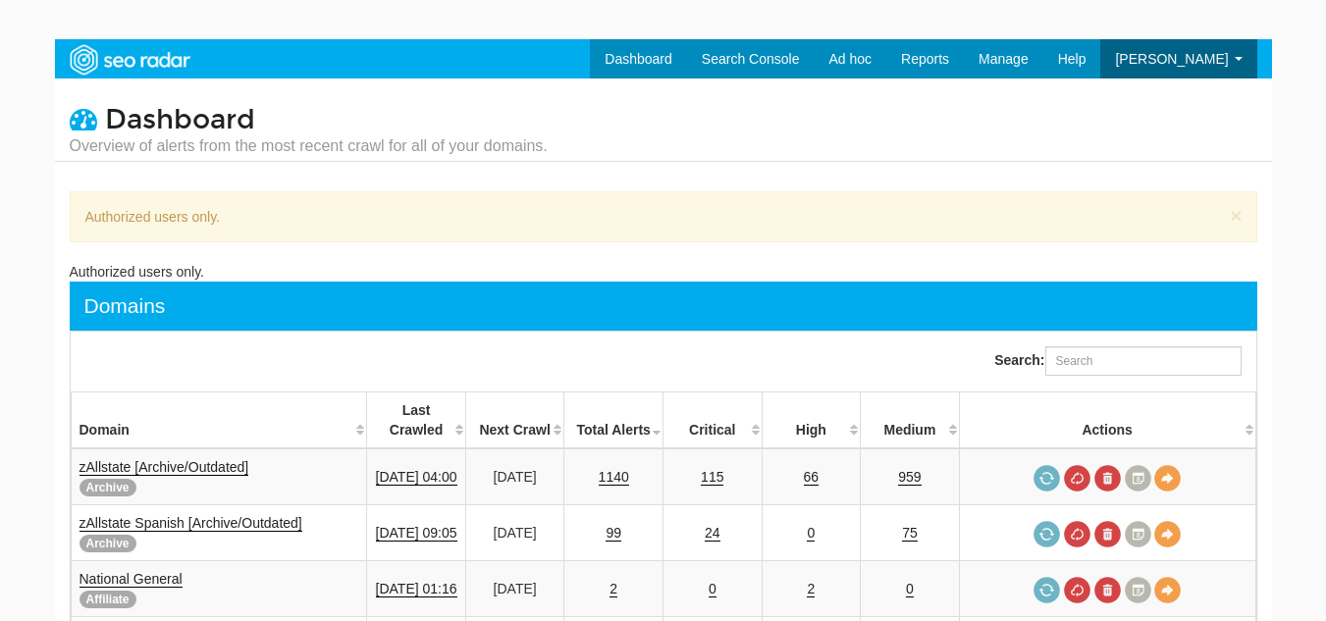 Image resolution: width=1326 pixels, height=621 pixels. I want to click on a: National General, so click(131, 579).